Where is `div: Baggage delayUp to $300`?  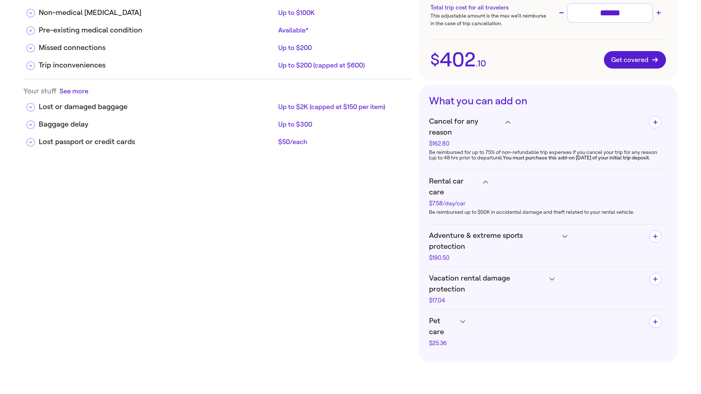
div: Baggage delayUp to $300 is located at coordinates (217, 122).